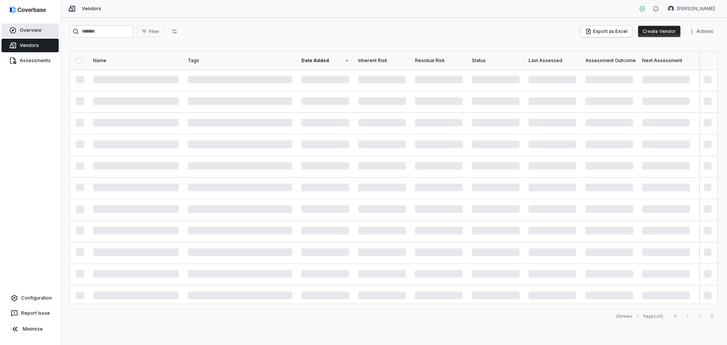 The width and height of the screenshot is (727, 345). Describe the element at coordinates (382, 61) in the screenshot. I see `div: Inherent Risk` at that location.